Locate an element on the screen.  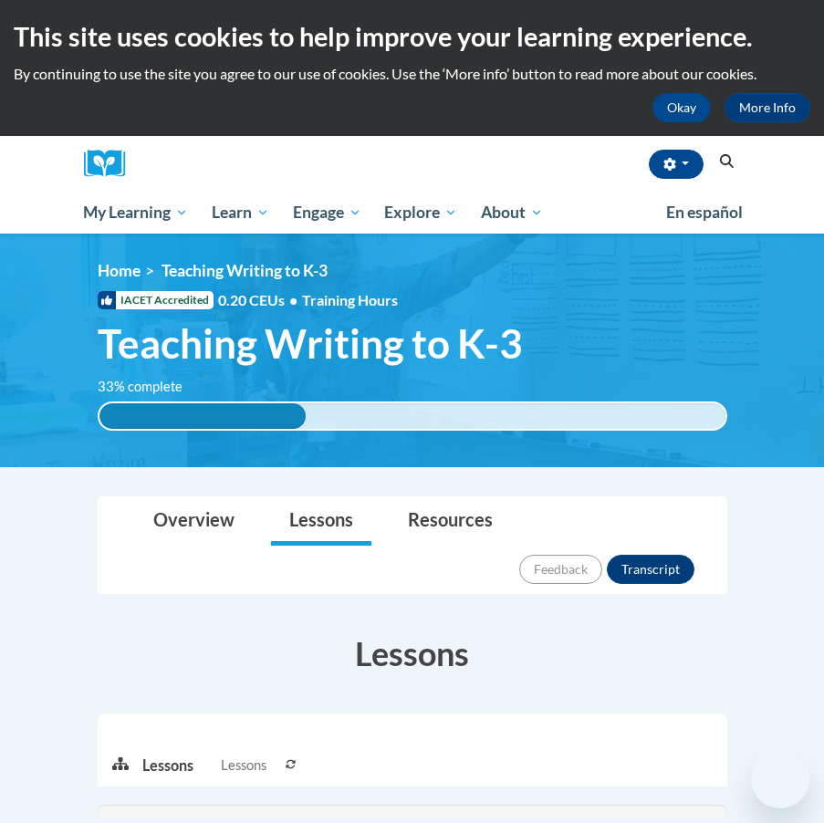
a: More Info is located at coordinates (768, 108).